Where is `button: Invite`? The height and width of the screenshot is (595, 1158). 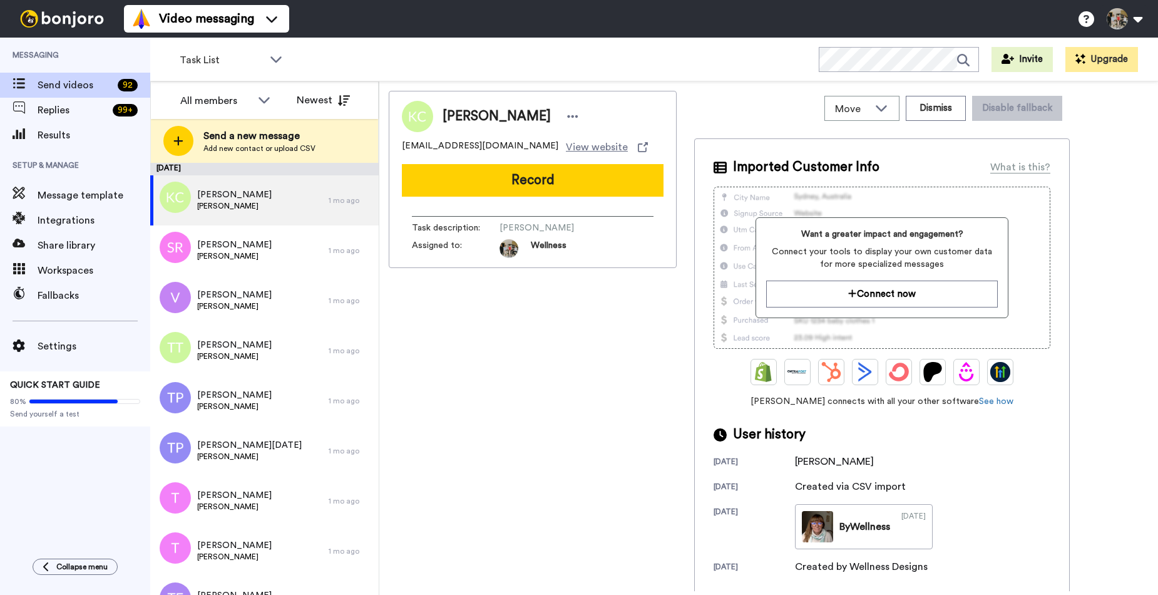
button: Invite is located at coordinates (1022, 59).